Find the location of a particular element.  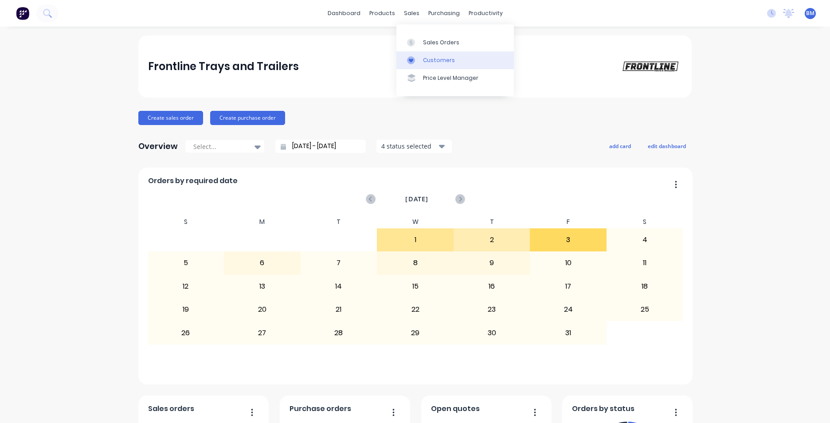

span: Purchase orders is located at coordinates (320, 409).